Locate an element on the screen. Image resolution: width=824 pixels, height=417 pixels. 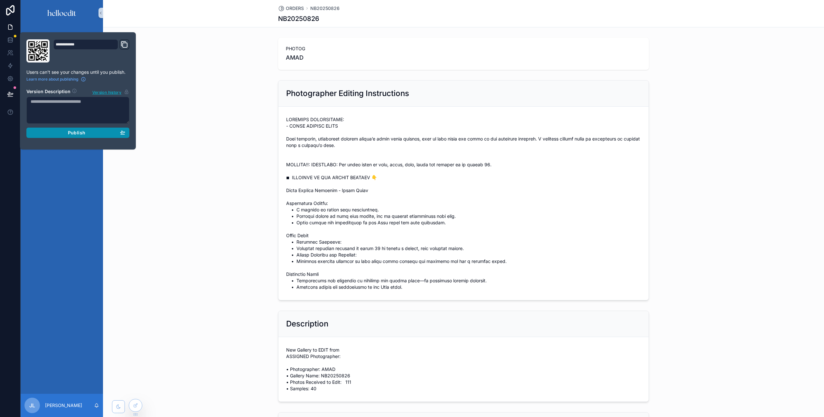
h2: Description is located at coordinates (307, 324).